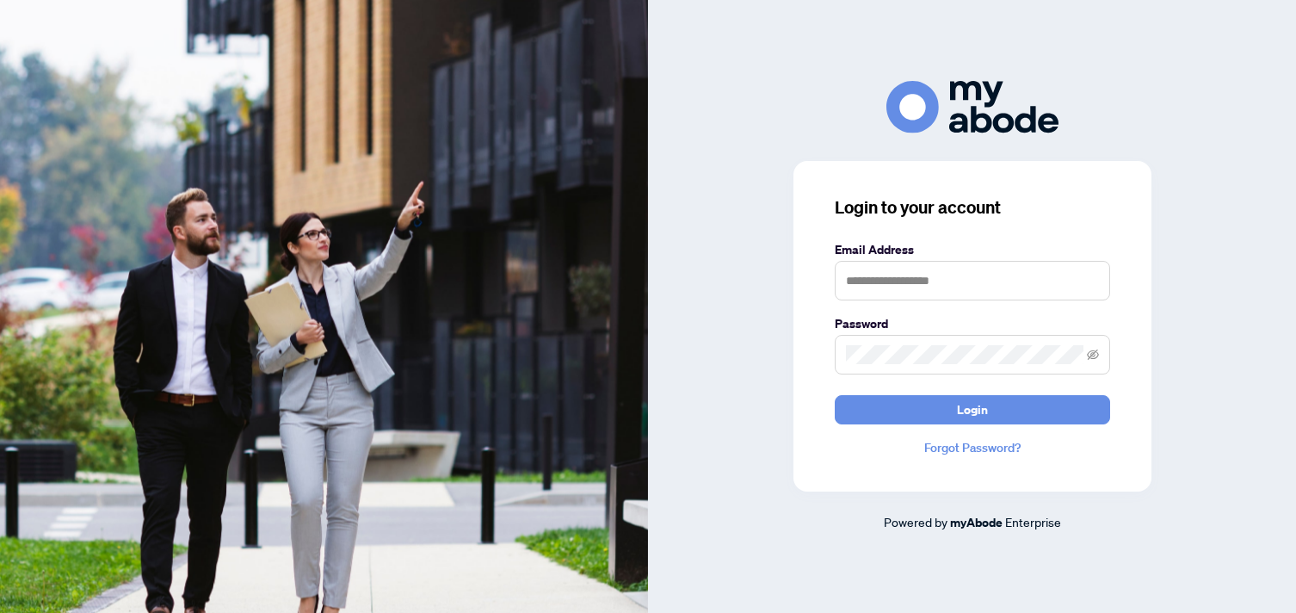 This screenshot has height=613, width=1296. I want to click on label: Password, so click(972, 324).